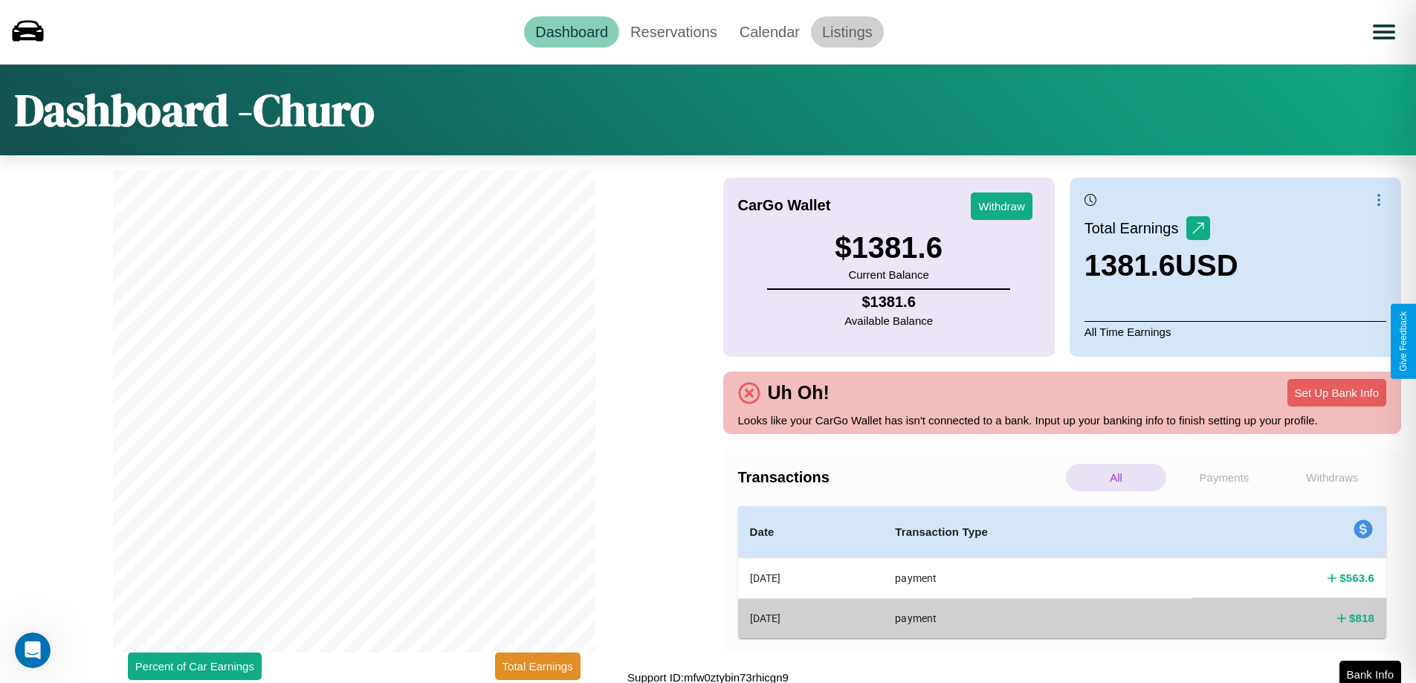 This screenshot has height=683, width=1416. I want to click on h4: Uh Oh!, so click(798, 392).